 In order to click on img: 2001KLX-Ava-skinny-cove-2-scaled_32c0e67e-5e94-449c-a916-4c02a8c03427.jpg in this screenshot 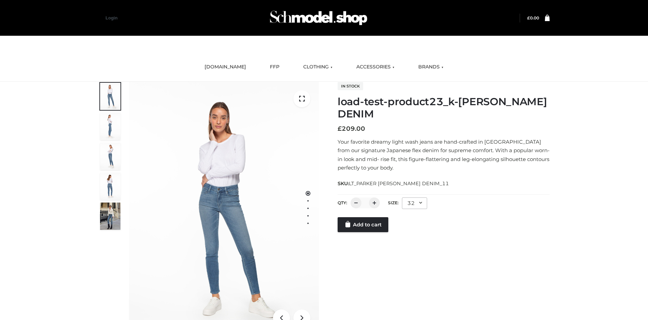, I will do `click(110, 186)`.